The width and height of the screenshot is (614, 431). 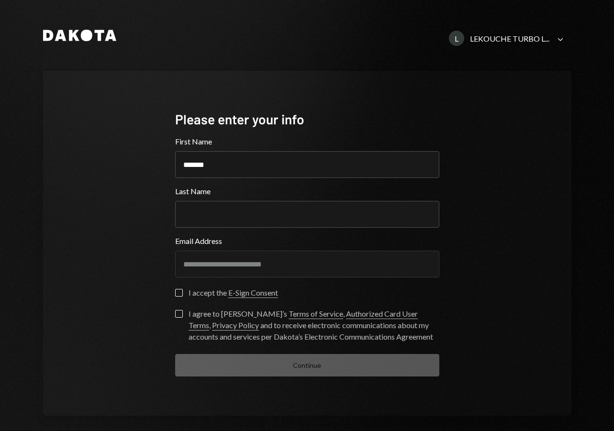 I want to click on label: Email Address, so click(x=307, y=241).